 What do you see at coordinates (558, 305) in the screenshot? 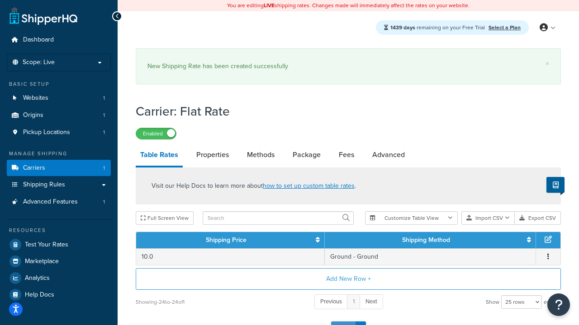
I see `button: Open Resource Center` at bounding box center [558, 305].